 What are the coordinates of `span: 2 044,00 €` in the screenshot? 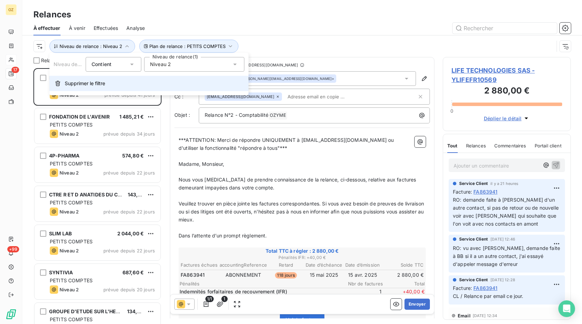 It's located at (130, 233).